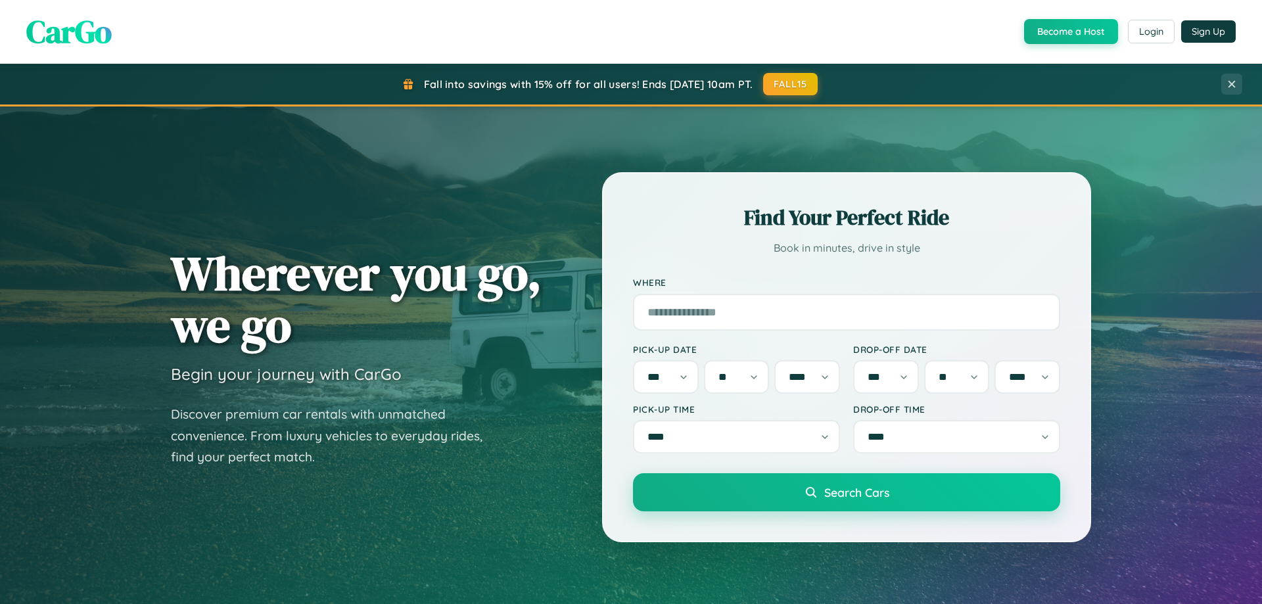 This screenshot has height=604, width=1262. Describe the element at coordinates (736, 349) in the screenshot. I see `label: Pick-up Date` at that location.